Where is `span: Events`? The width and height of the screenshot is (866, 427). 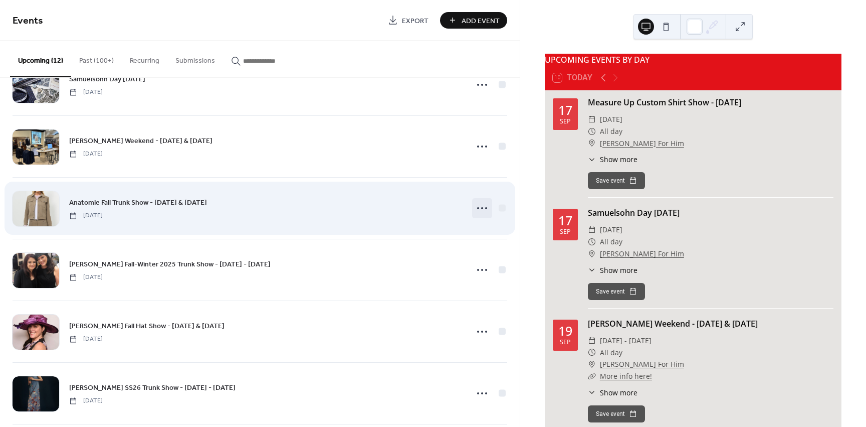
span: Events is located at coordinates (28, 21).